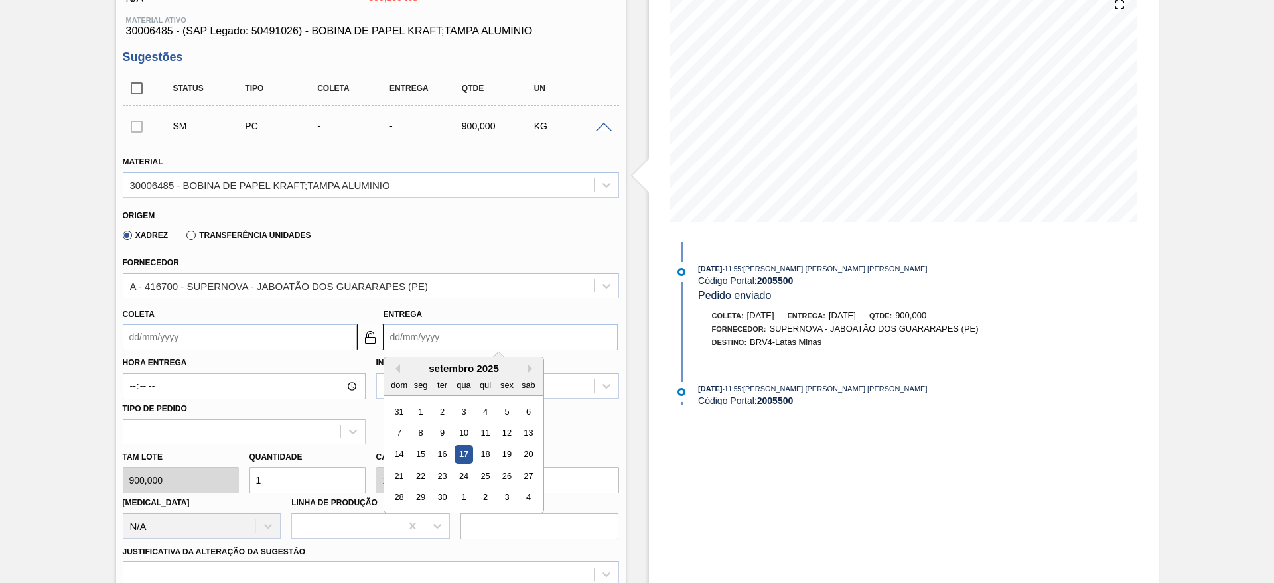 Image resolution: width=1274 pixels, height=583 pixels. Describe the element at coordinates (806, 316) in the screenshot. I see `span: Entrega:` at that location.